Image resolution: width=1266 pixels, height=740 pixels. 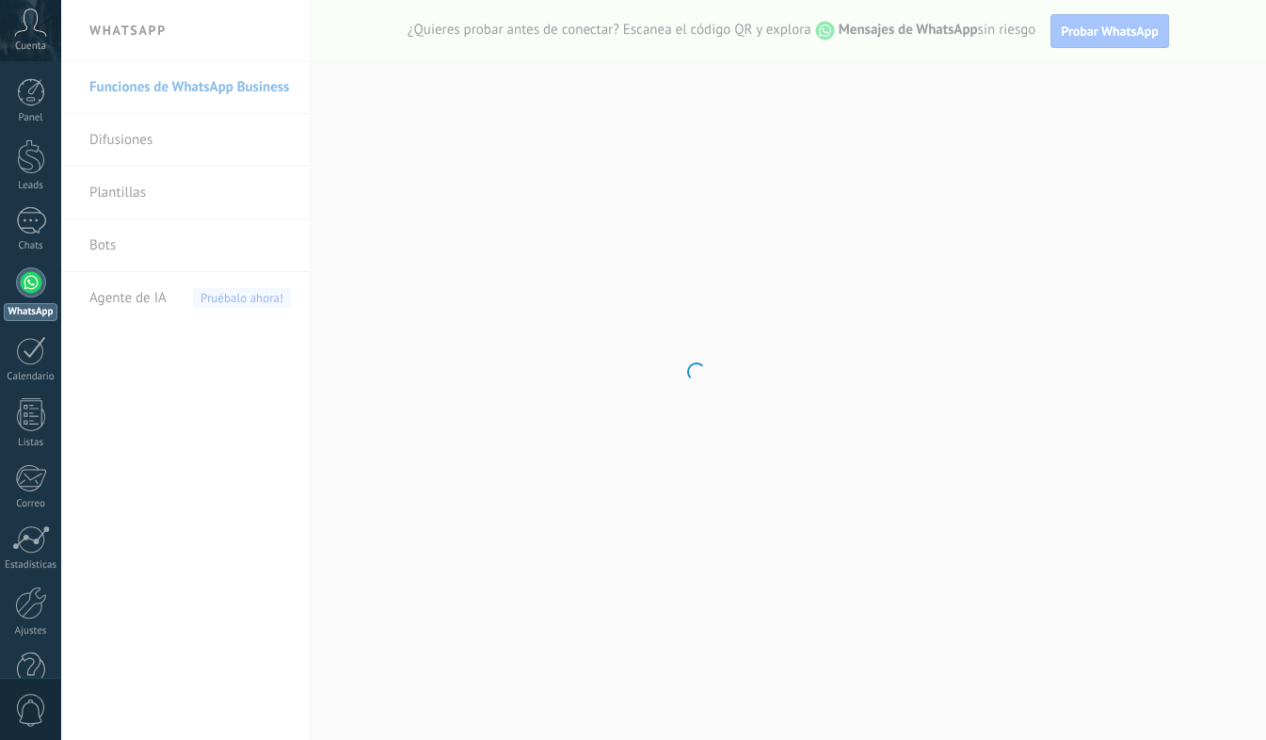 What do you see at coordinates (31, 630) in the screenshot?
I see `div: Ajustes` at bounding box center [31, 630].